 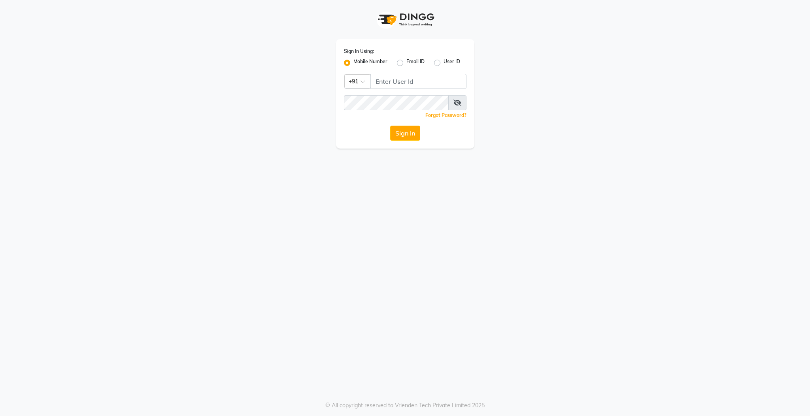 I want to click on label: Mobile Number, so click(x=370, y=63).